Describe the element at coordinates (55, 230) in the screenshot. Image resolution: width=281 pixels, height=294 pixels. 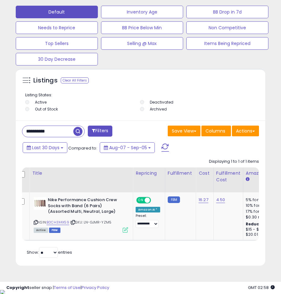
I see `span: FBM` at that location.